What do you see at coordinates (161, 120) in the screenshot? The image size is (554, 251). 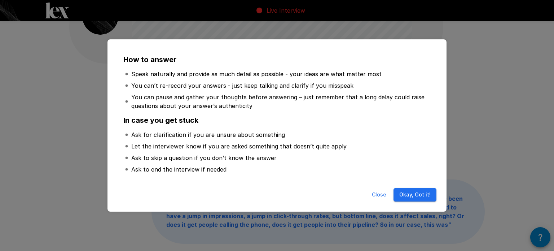 I see `b: In case you get stuck` at bounding box center [161, 120].